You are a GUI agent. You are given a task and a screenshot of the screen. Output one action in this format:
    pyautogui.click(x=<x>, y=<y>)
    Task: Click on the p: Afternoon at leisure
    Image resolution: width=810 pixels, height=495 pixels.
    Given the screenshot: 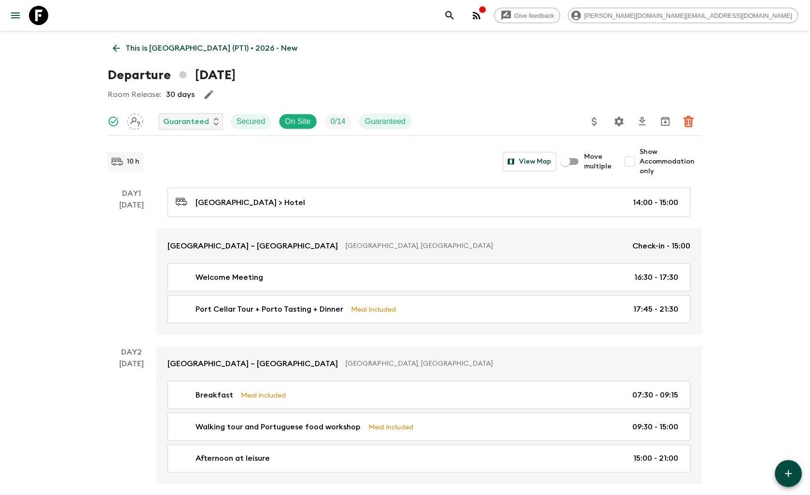 What is the action you would take?
    pyautogui.click(x=233, y=459)
    